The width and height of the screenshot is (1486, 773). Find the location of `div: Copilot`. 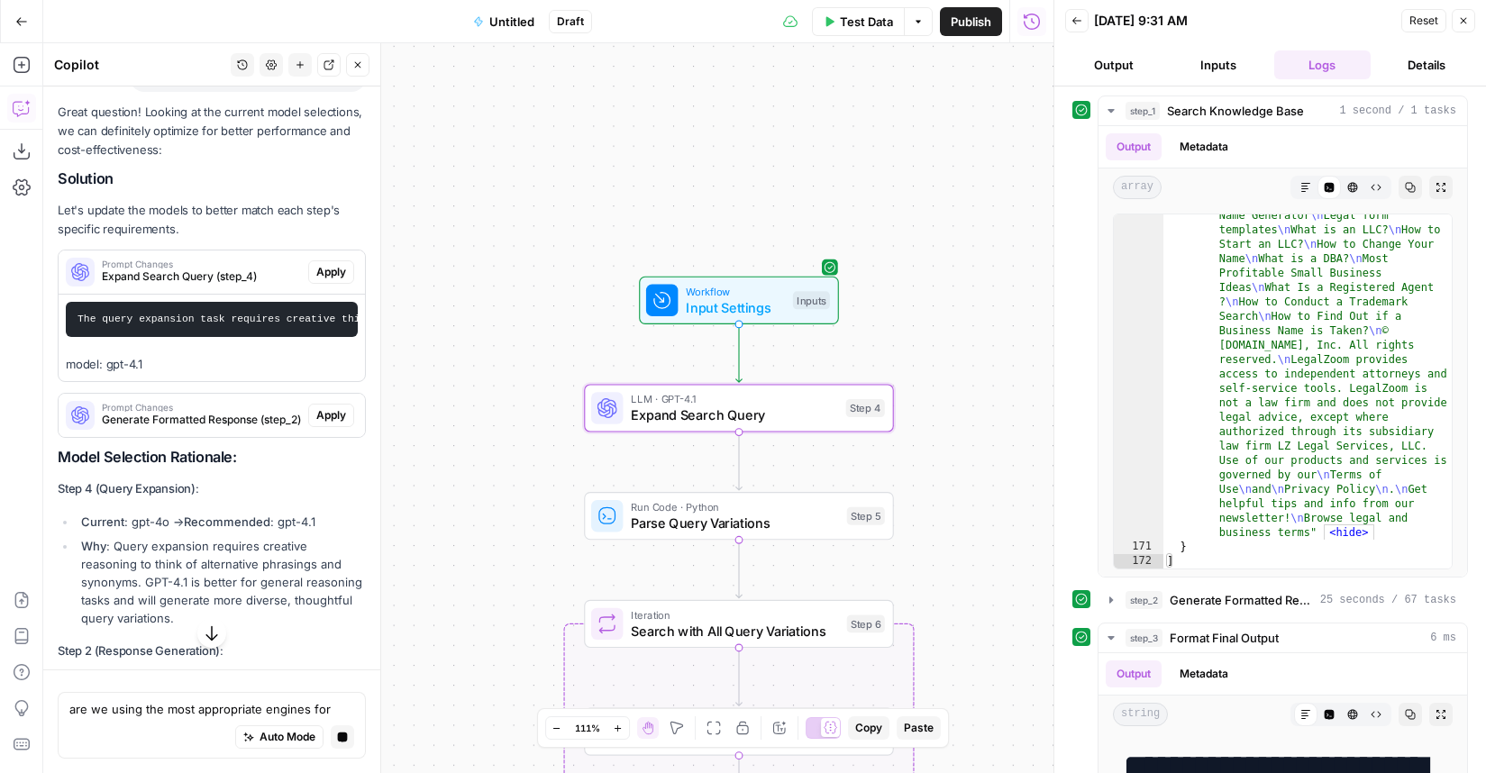

div: Copilot is located at coordinates (140, 65).